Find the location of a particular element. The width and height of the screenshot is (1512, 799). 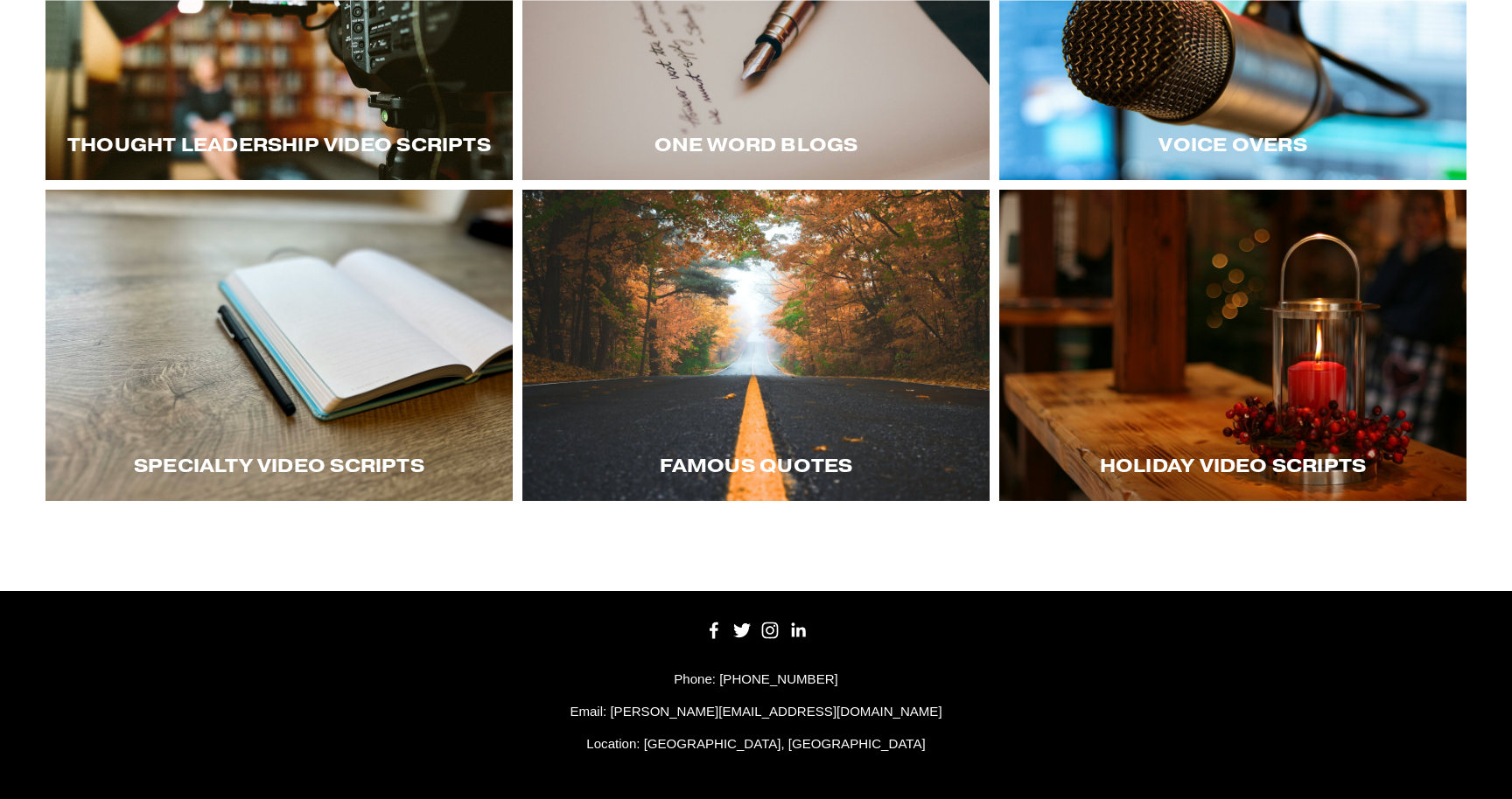

span: Specialty Video Scripts is located at coordinates (279, 465).